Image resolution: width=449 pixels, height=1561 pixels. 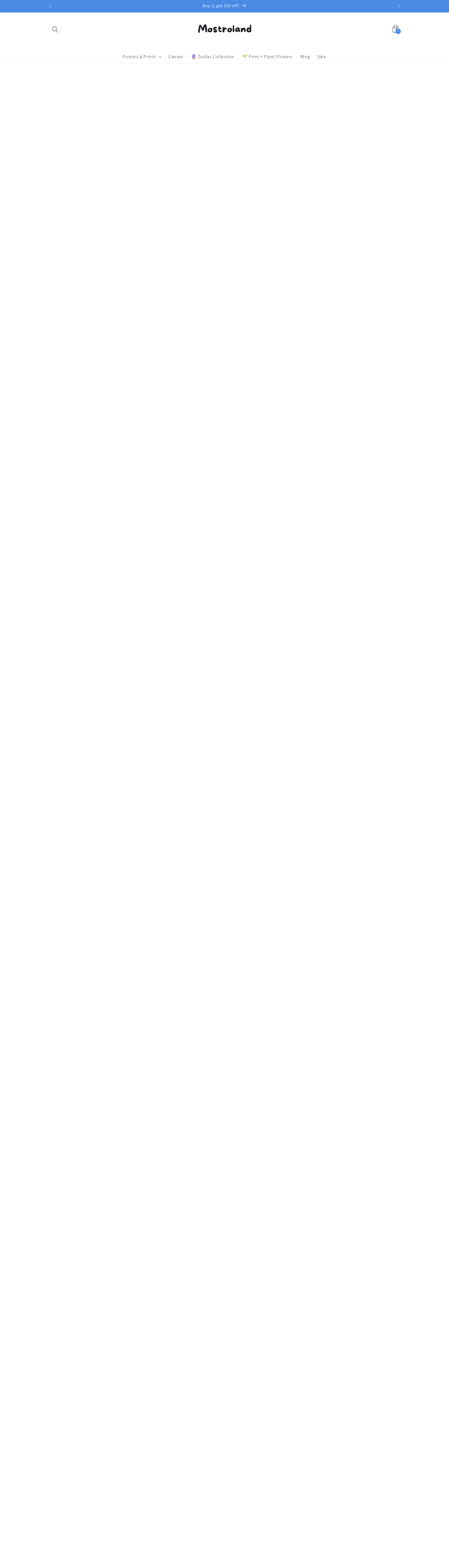 I want to click on summary: Search, so click(x=55, y=30).